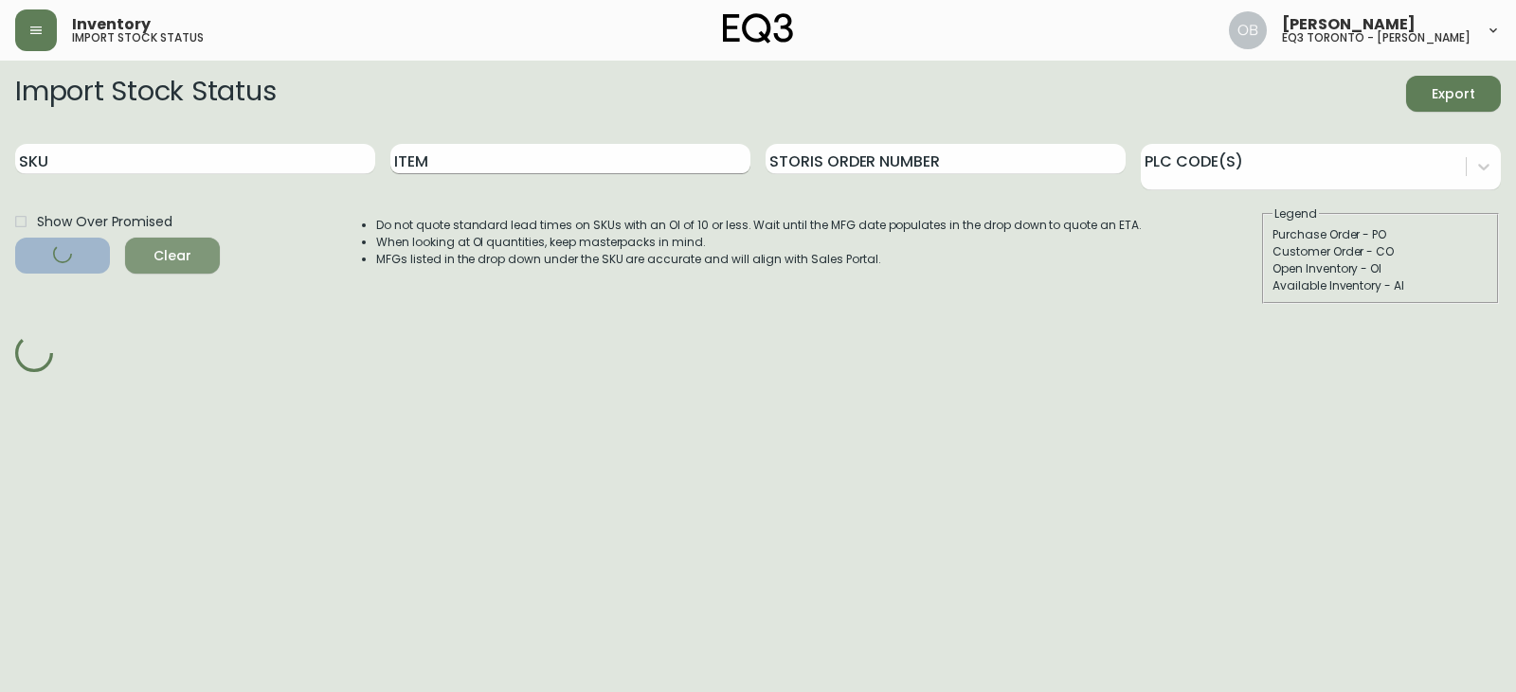 This screenshot has height=692, width=1516. I want to click on div: Customer Order - CO, so click(1380, 252).